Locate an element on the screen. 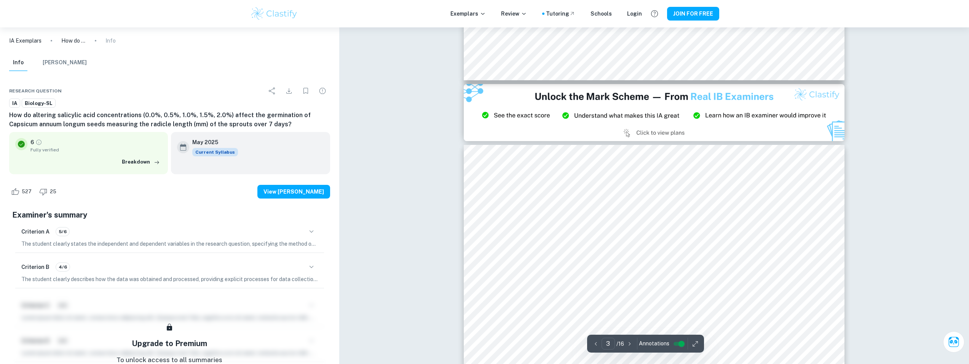 The width and height of the screenshot is (969, 364). h6: May 2025 is located at coordinates (212, 142).